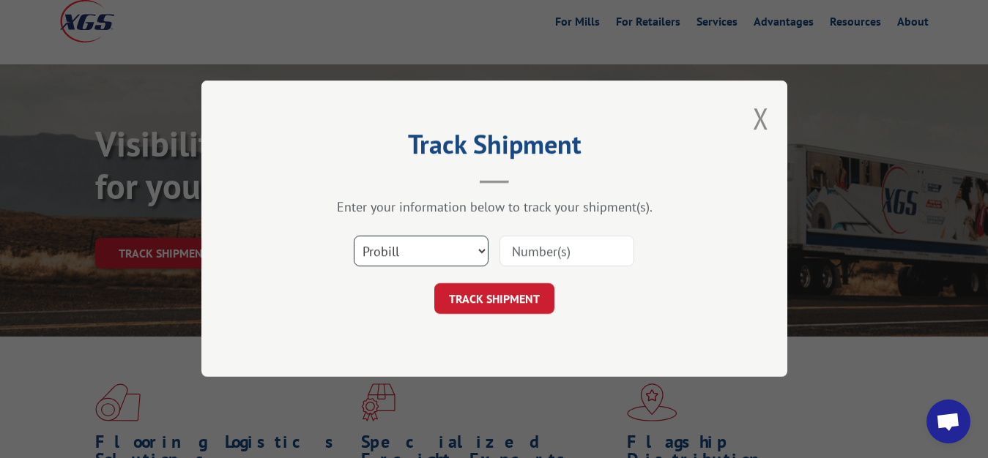  What do you see at coordinates (494, 300) in the screenshot?
I see `button: TRACK SHIPMENT` at bounding box center [494, 300].